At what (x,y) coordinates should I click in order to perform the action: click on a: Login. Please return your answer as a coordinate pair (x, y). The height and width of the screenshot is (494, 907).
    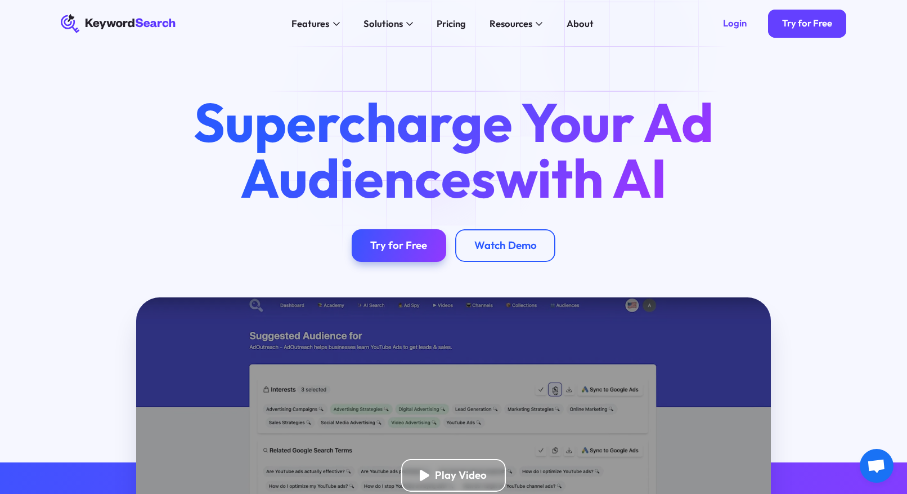
    Looking at the image, I should click on (735, 24).